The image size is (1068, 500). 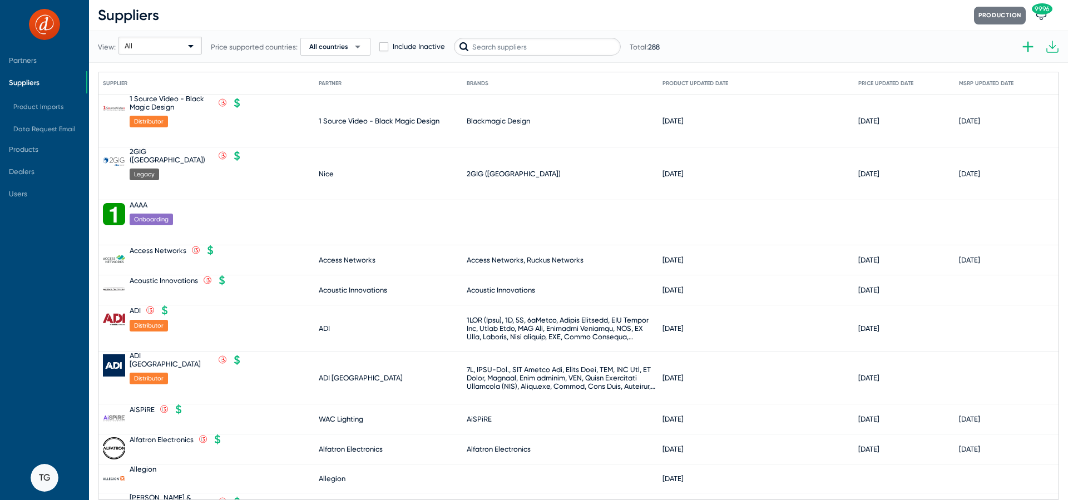 I want to click on img: ADI%20UK_638646800446379134.png, so click(x=114, y=365).